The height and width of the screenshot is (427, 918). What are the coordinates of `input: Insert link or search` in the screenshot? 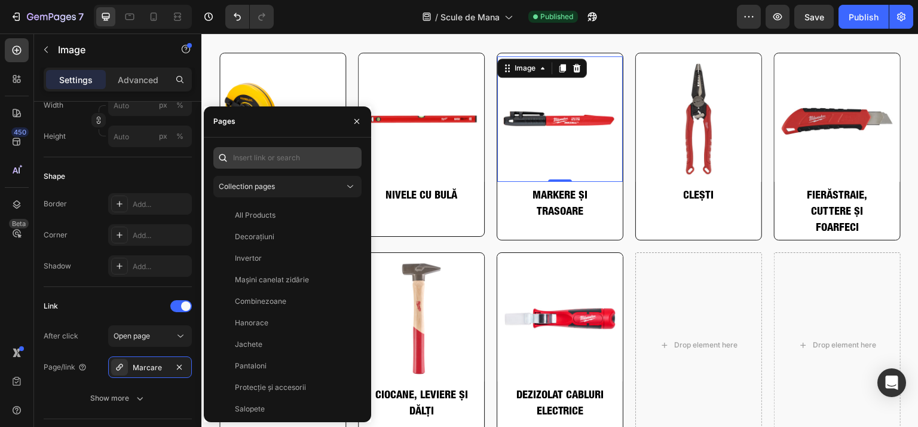 It's located at (287, 158).